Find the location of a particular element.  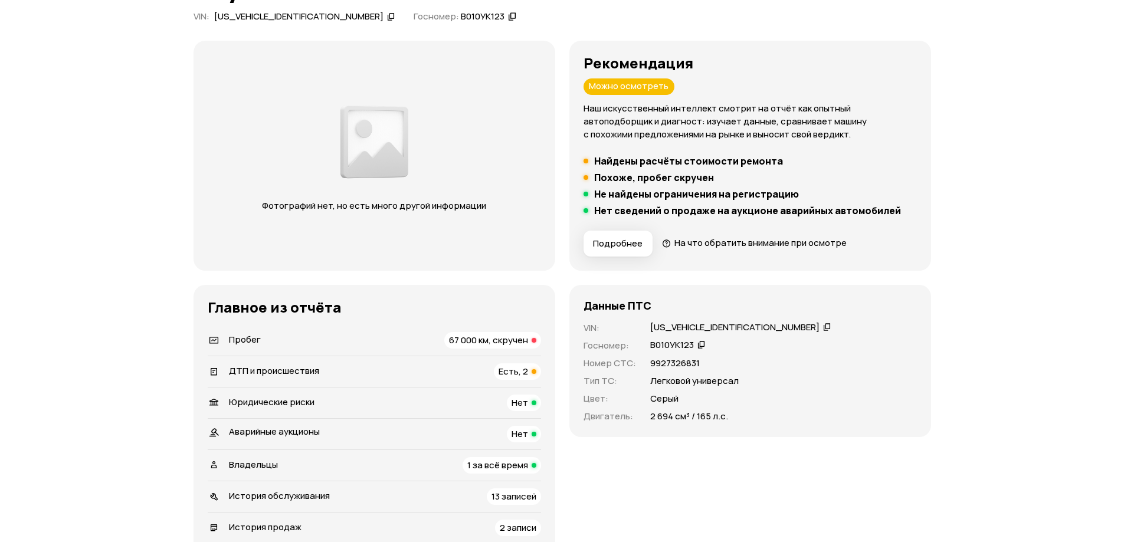

p: Наш искусственный интеллект смотрит на отчёт как опытный автоподборщик и диагност: изучает данные... is located at coordinates (750, 122).